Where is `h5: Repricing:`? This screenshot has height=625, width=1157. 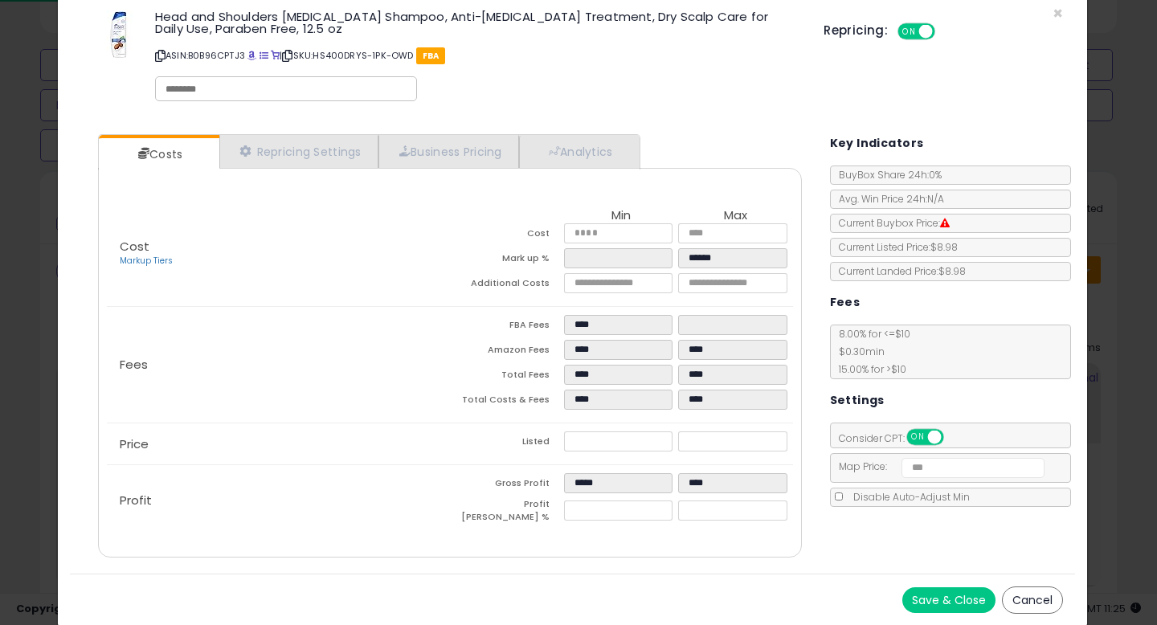 h5: Repricing: is located at coordinates (856, 31).